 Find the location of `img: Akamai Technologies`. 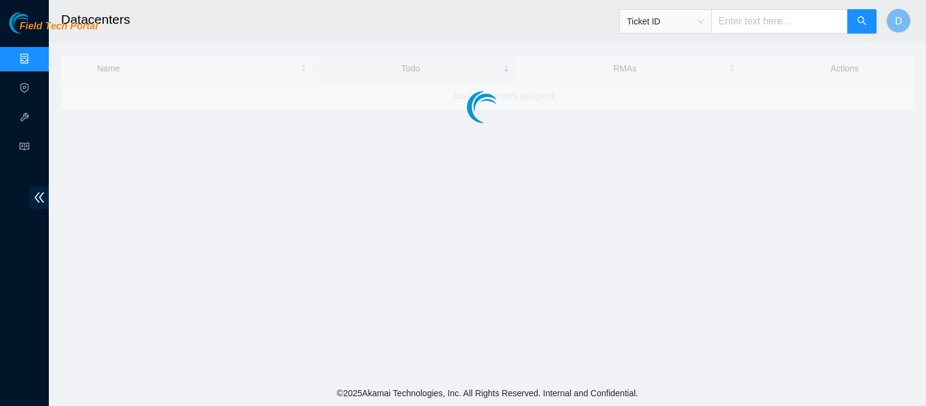

img: Akamai Technologies is located at coordinates (35, 23).